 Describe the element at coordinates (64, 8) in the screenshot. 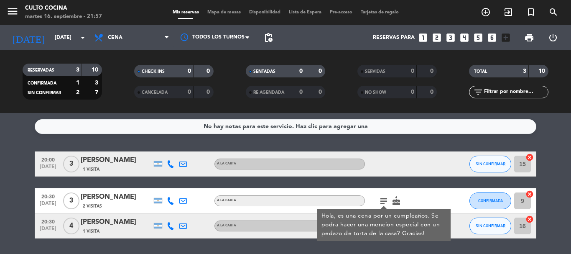

I see `div: CULTO COCINA` at that location.